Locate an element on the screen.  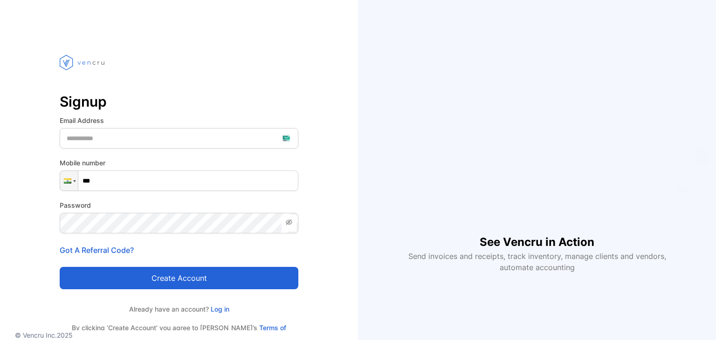
p: Got A Referral Code? is located at coordinates (179, 250).